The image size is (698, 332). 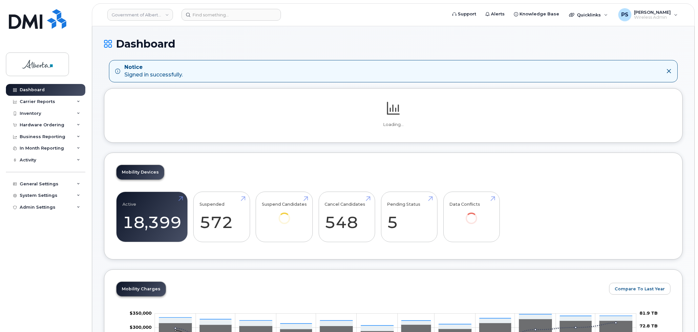 What do you see at coordinates (648, 326) in the screenshot?
I see `tspan: 72.8 TB` at bounding box center [648, 326].